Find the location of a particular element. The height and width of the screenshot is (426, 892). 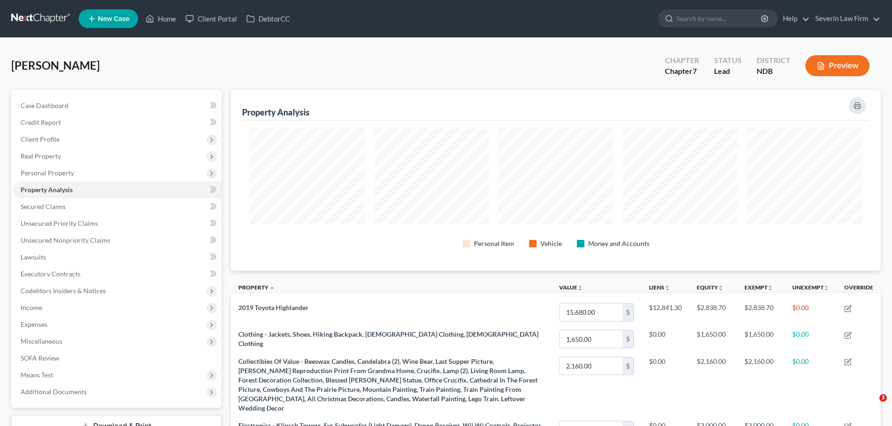

div: Vehicle is located at coordinates (551, 244).